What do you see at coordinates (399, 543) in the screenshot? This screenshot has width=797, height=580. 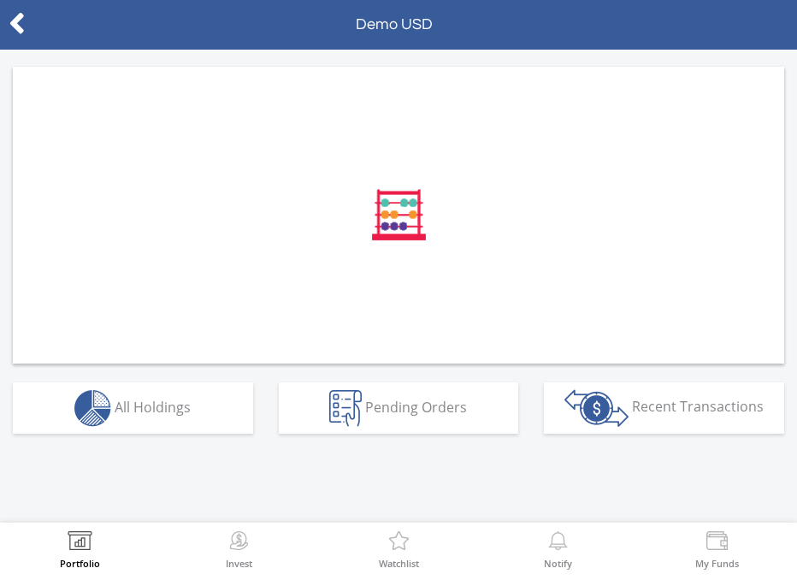 I see `img: Watchlist` at bounding box center [399, 543].